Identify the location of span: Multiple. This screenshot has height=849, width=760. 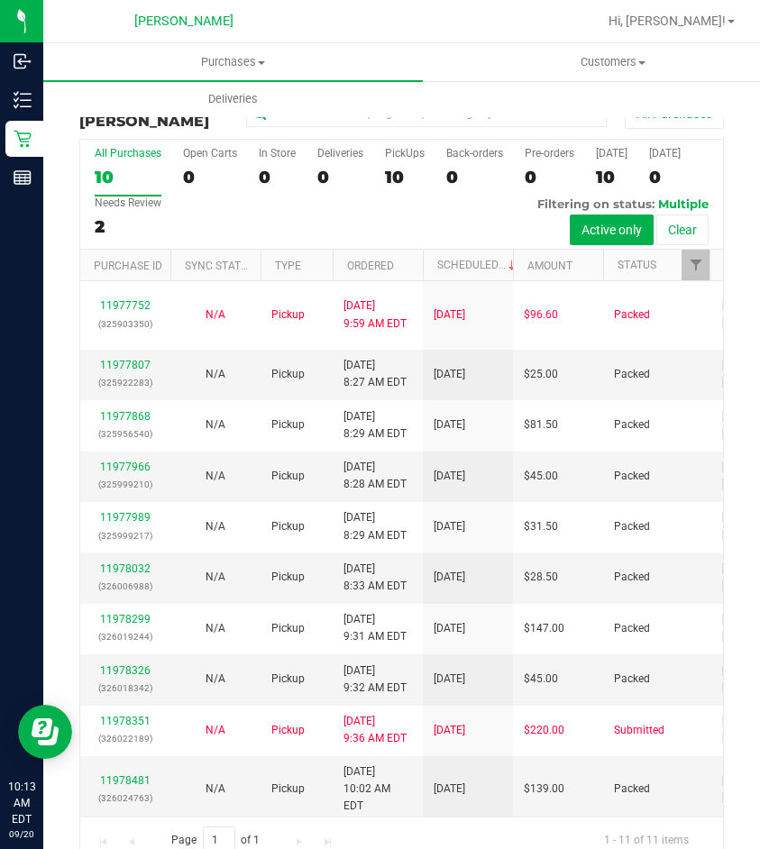
(684, 204).